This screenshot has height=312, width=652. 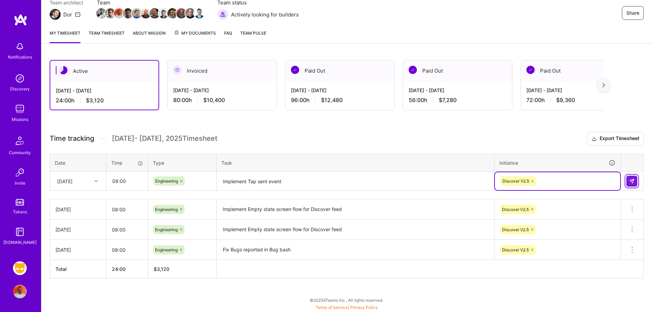 I want to click on i: icon Mail, so click(x=78, y=14).